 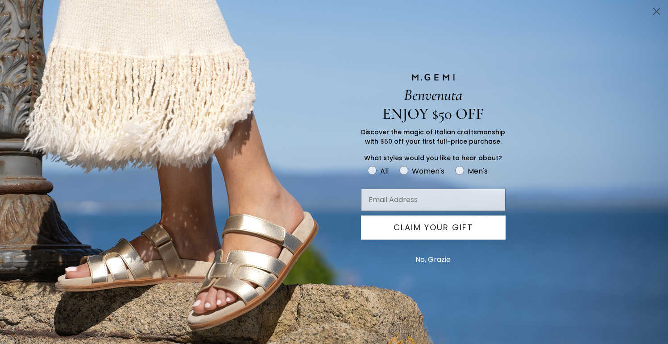 I want to click on span: ENJOY $50 OFF, so click(x=433, y=114).